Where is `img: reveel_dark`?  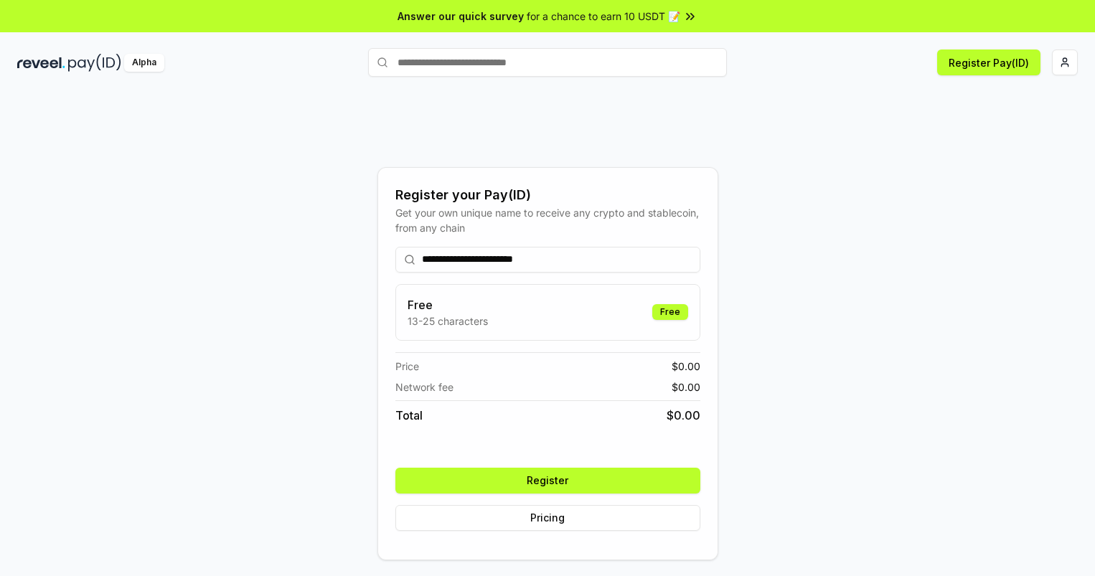 img: reveel_dark is located at coordinates (41, 62).